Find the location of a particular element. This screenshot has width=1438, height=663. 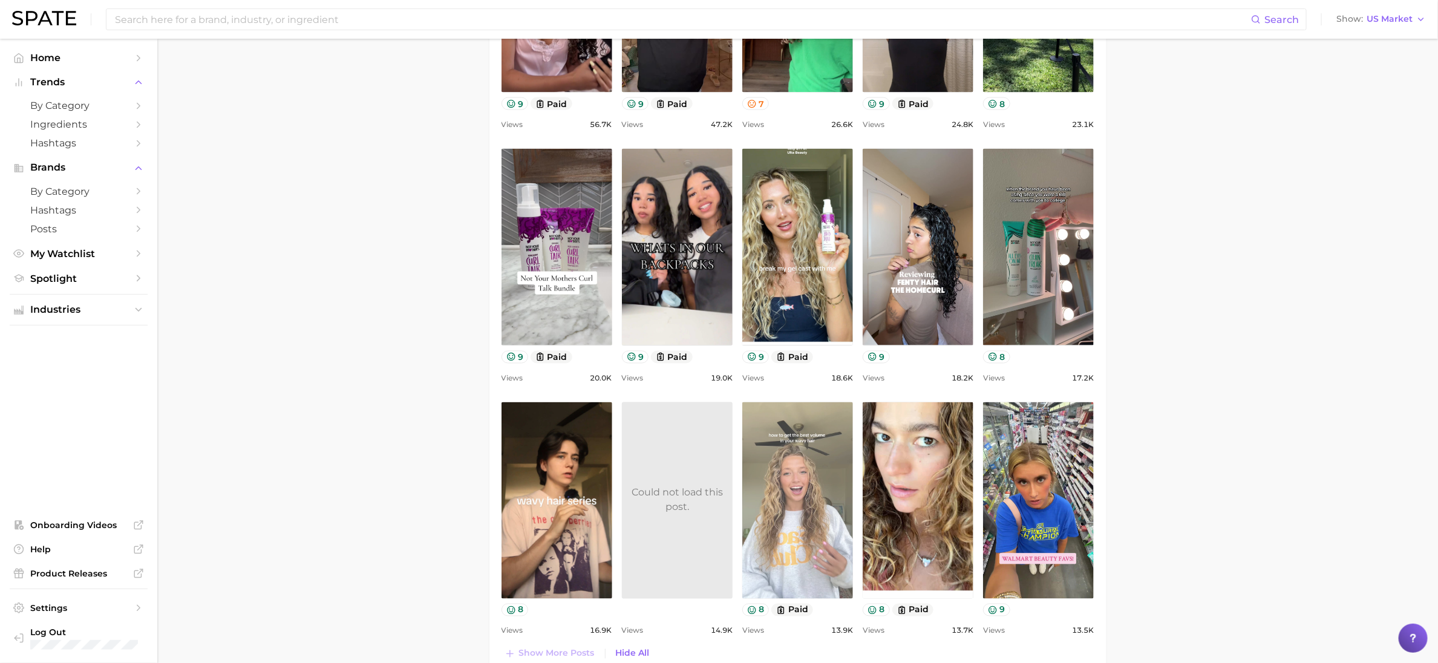

span: Home is located at coordinates (79, 57).